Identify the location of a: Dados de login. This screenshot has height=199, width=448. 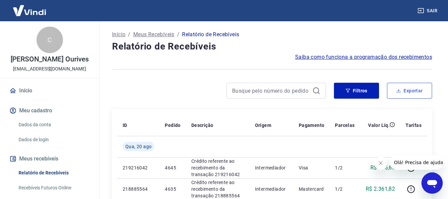
(53, 139).